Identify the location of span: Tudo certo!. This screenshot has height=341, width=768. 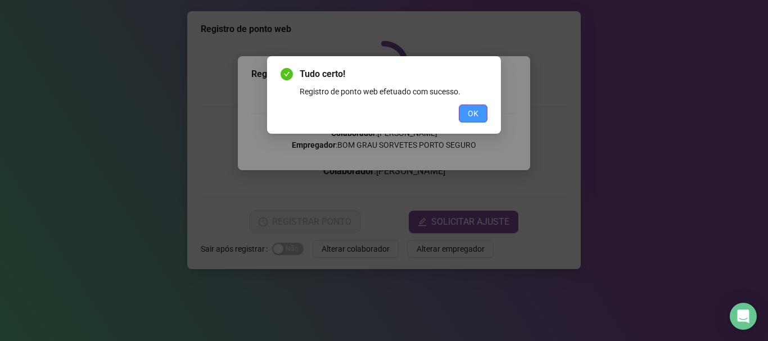
(394, 74).